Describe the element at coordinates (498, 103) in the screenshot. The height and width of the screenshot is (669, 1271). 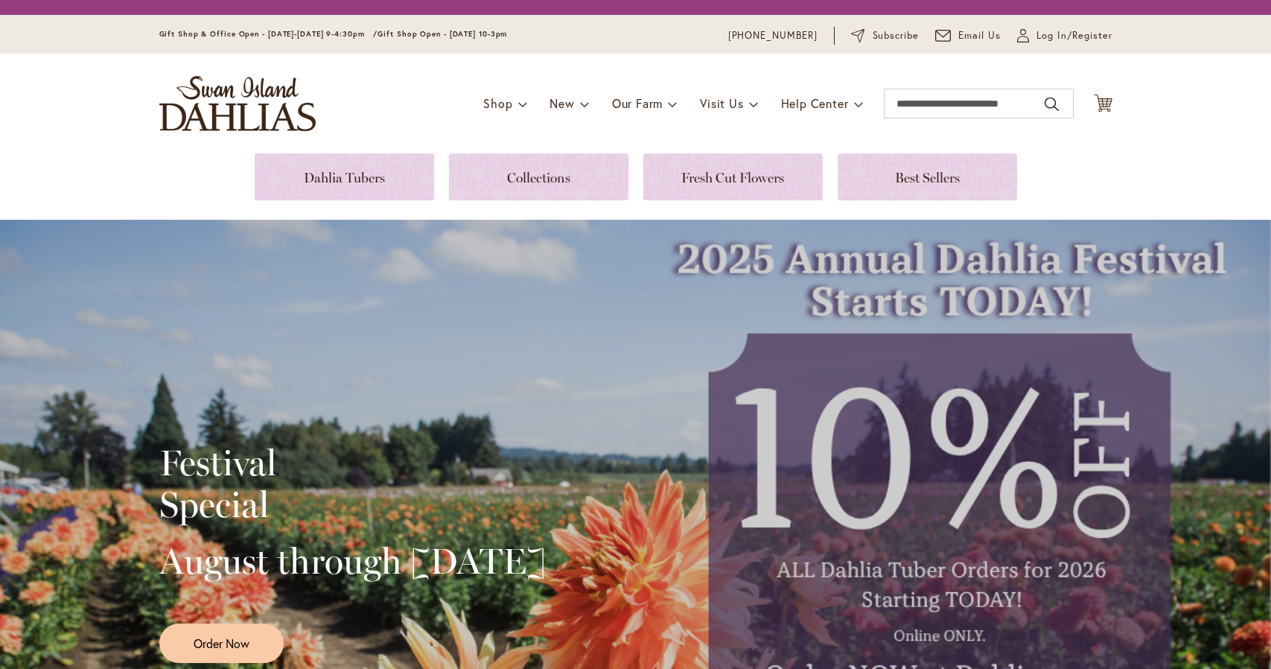
I see `span: Shop` at that location.